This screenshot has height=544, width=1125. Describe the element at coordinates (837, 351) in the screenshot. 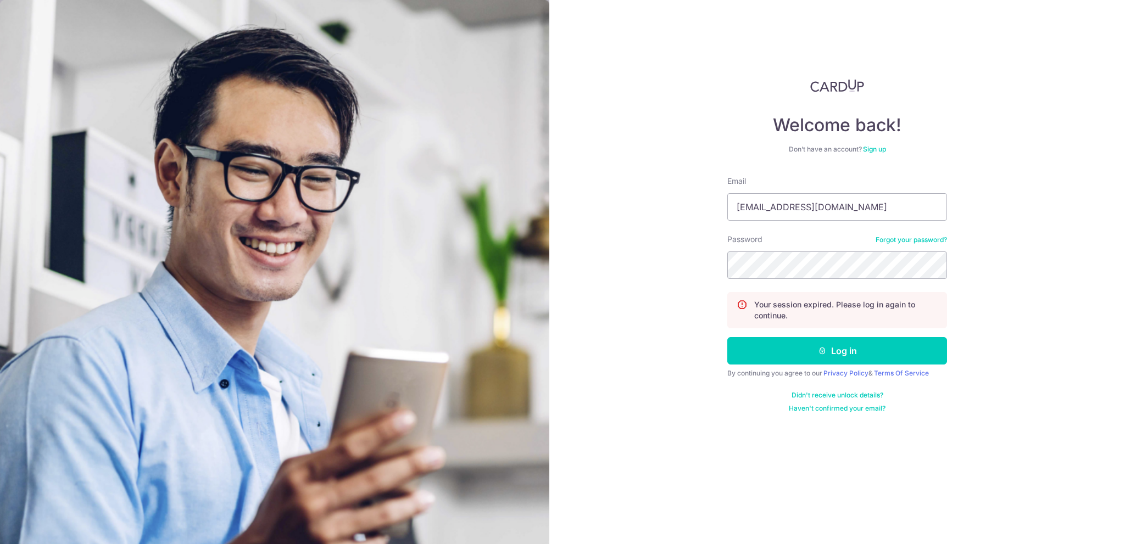

I see `button: Log in` at that location.